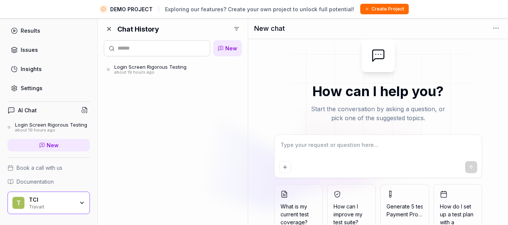 The image size is (508, 225). What do you see at coordinates (285, 167) in the screenshot?
I see `button: Add attachment` at bounding box center [285, 167].